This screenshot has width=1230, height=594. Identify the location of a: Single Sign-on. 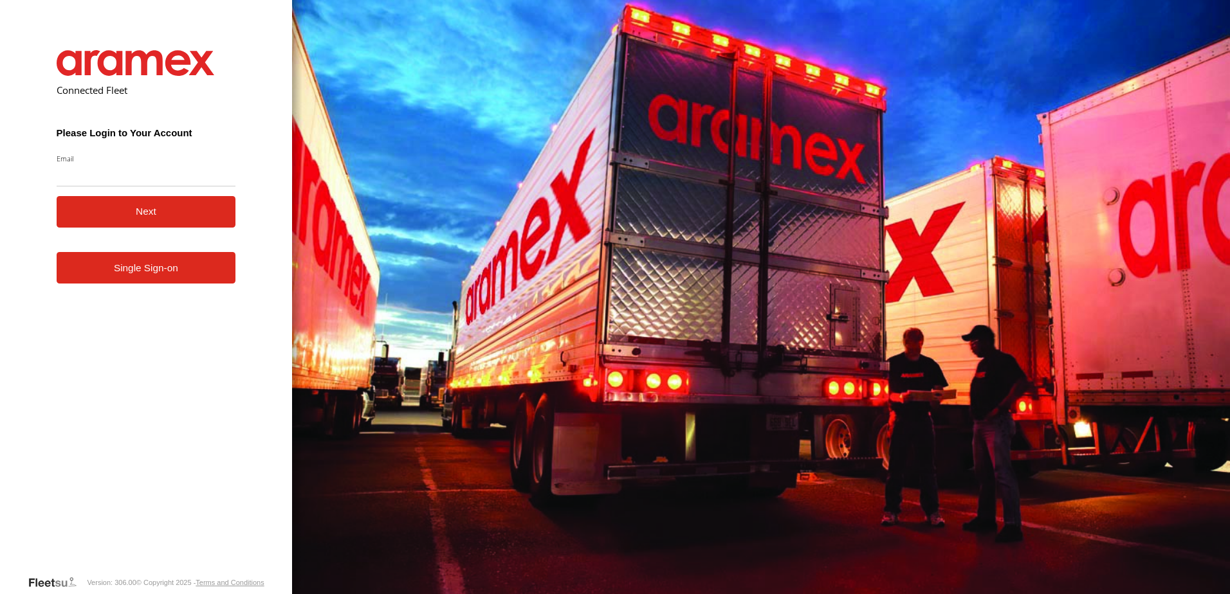
(146, 268).